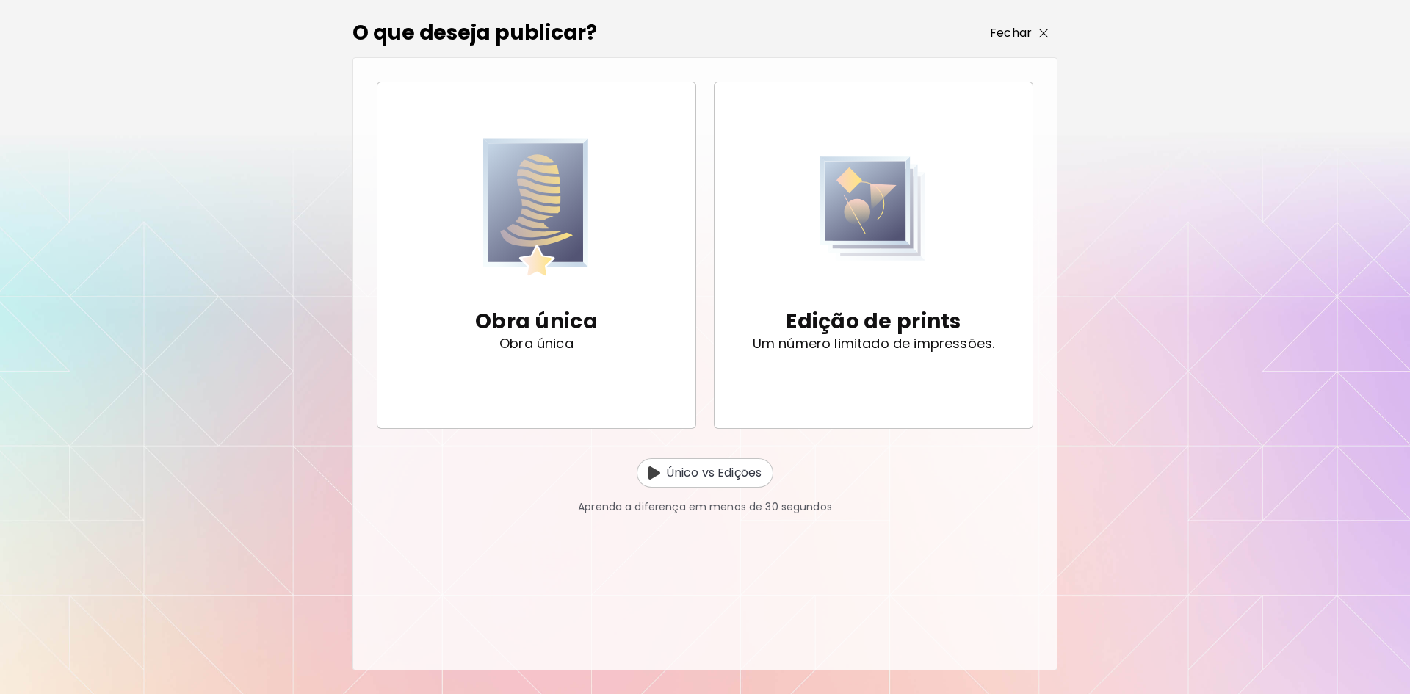 The width and height of the screenshot is (1410, 694). I want to click on p: Único vs Edições, so click(714, 473).